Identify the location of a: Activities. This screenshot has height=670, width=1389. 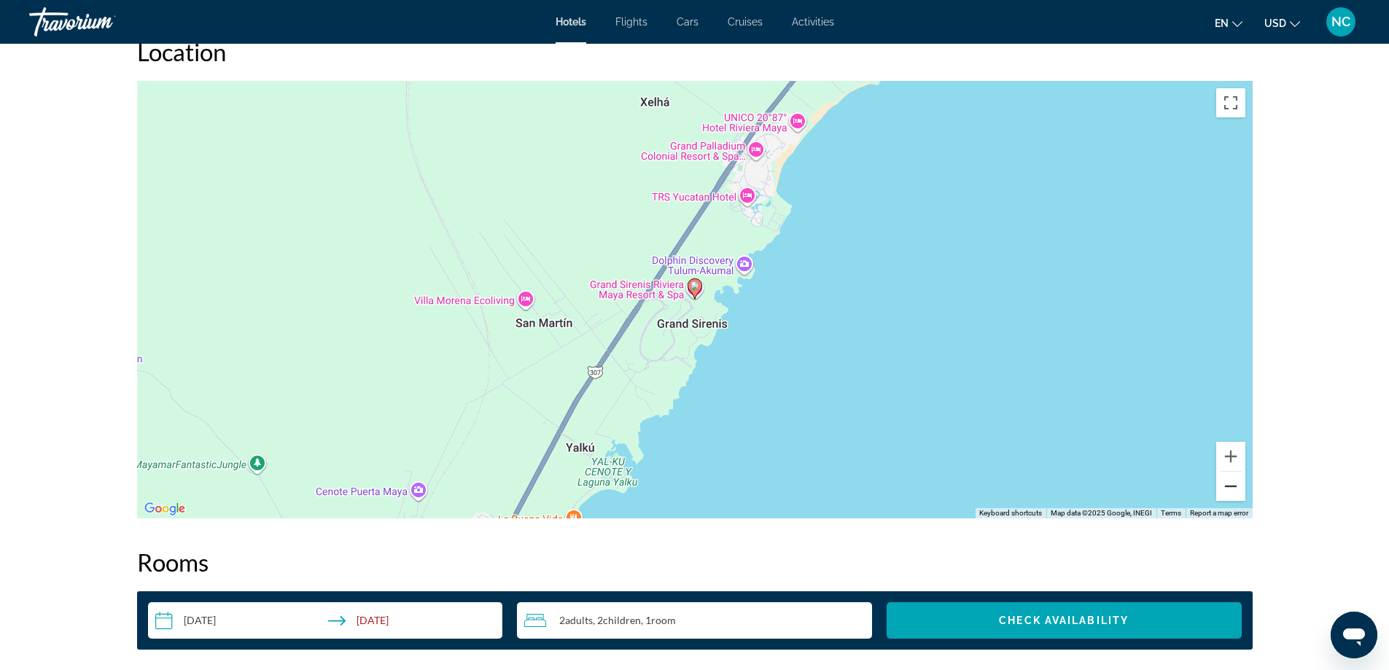
(813, 22).